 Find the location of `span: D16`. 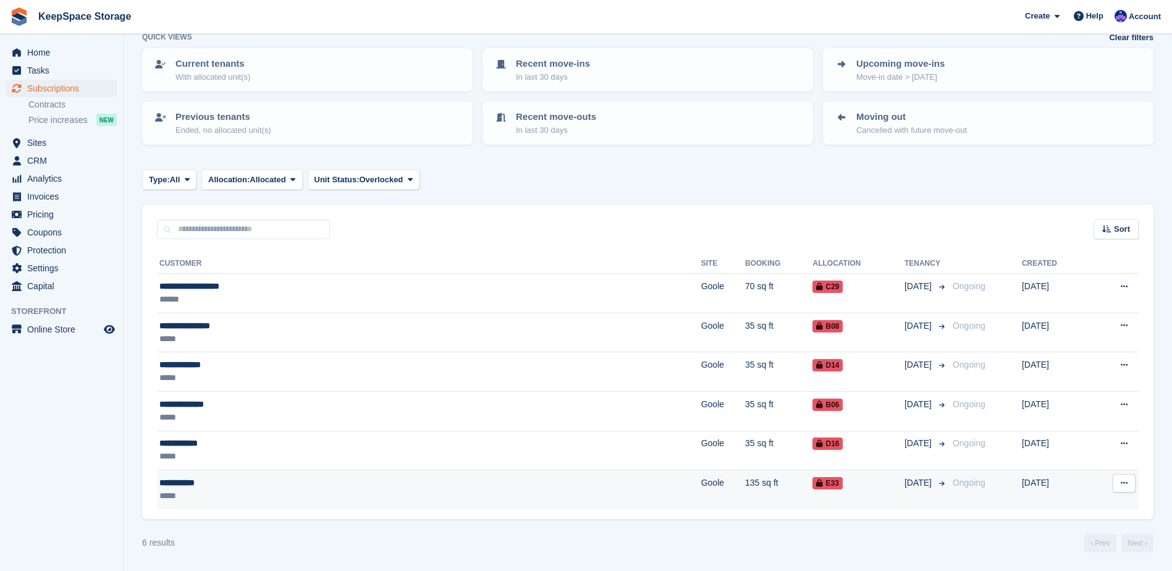

span: D16 is located at coordinates (827, 443).